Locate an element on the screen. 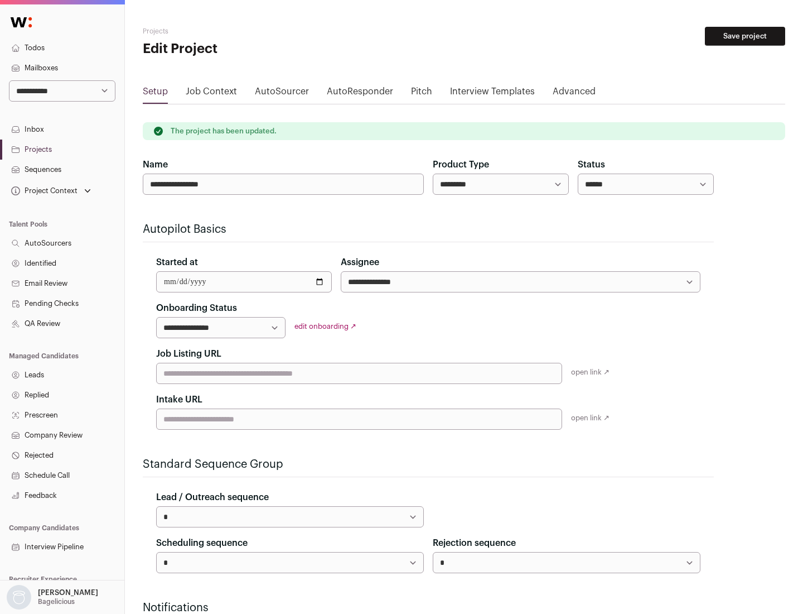 This screenshot has width=803, height=614. a: Job Context is located at coordinates (211, 94).